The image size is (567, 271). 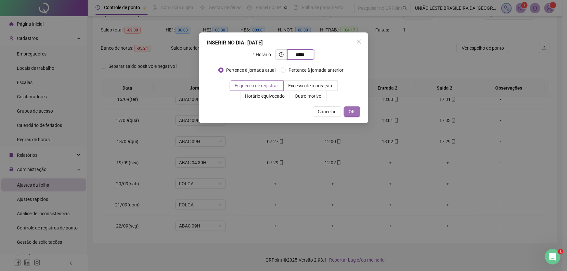 I want to click on span: Esqueceu de registrar, so click(x=257, y=86).